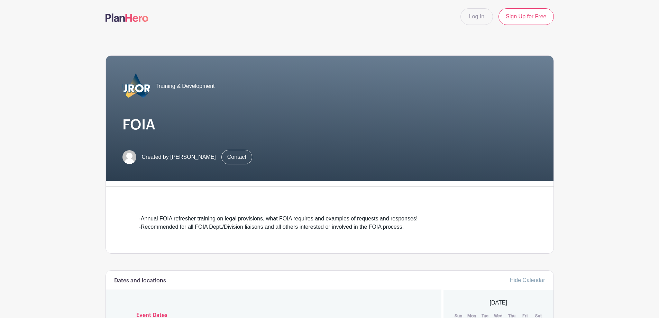 Image resolution: width=659 pixels, height=318 pixels. Describe the element at coordinates (237, 157) in the screenshot. I see `a: Contact` at that location.